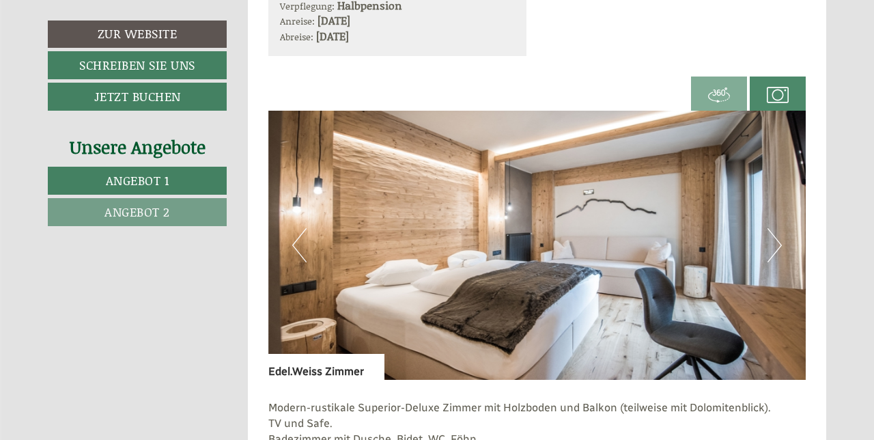  What do you see at coordinates (326, 367) in the screenshot?
I see `div: Edel.Weiss Zimmer` at bounding box center [326, 367].